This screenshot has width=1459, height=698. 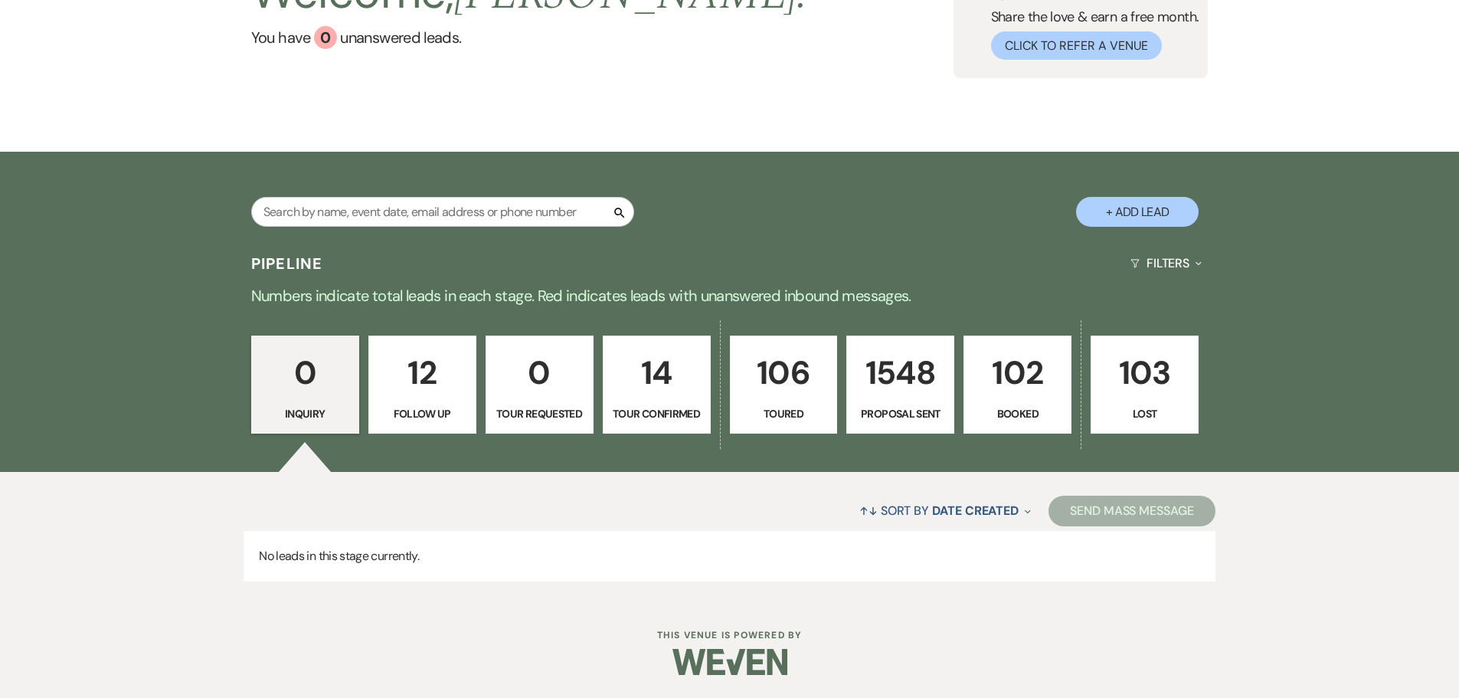 I want to click on a: 106Toured, so click(x=784, y=385).